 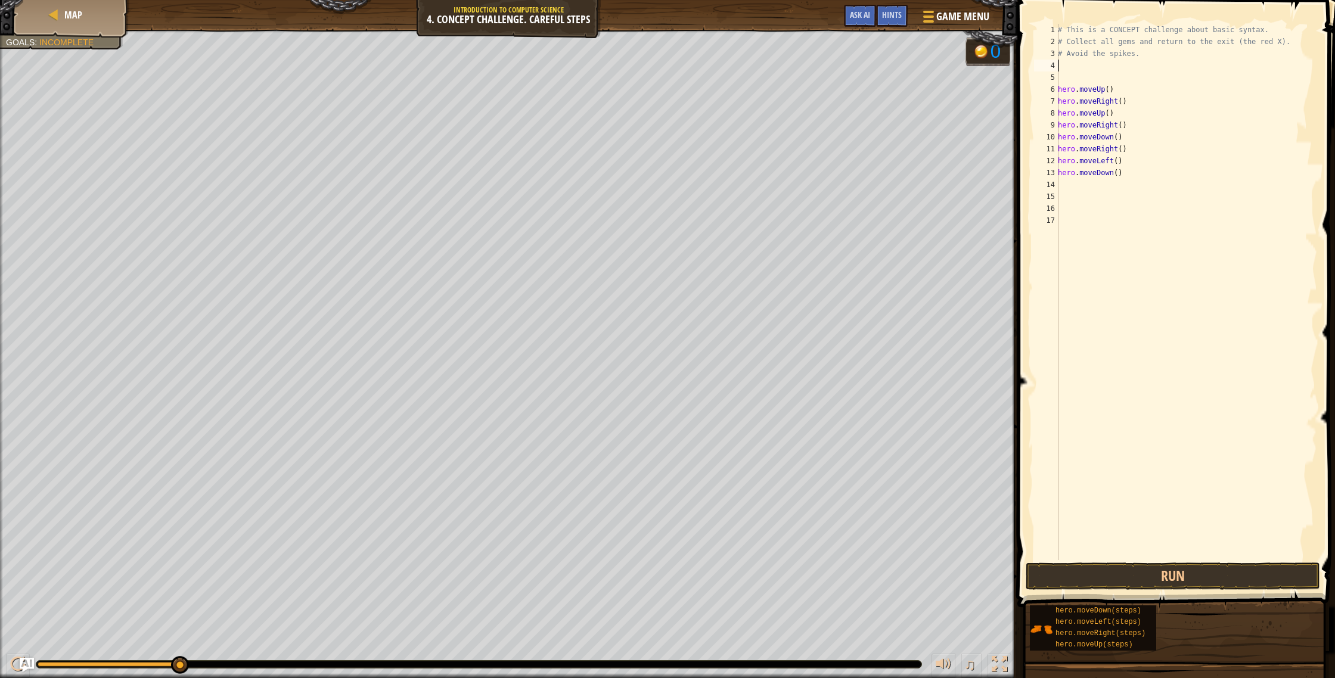 I want to click on span: hero.moveLeft(steps), so click(x=1099, y=622).